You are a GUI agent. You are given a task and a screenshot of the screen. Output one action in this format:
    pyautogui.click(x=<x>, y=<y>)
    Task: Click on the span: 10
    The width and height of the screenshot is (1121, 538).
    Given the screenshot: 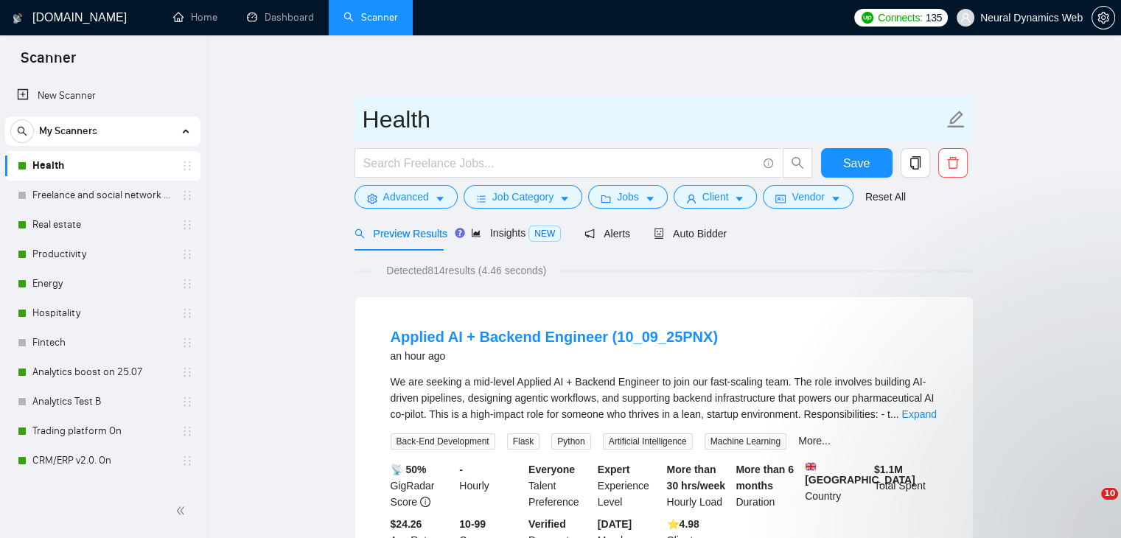 What is the action you would take?
    pyautogui.click(x=1109, y=494)
    